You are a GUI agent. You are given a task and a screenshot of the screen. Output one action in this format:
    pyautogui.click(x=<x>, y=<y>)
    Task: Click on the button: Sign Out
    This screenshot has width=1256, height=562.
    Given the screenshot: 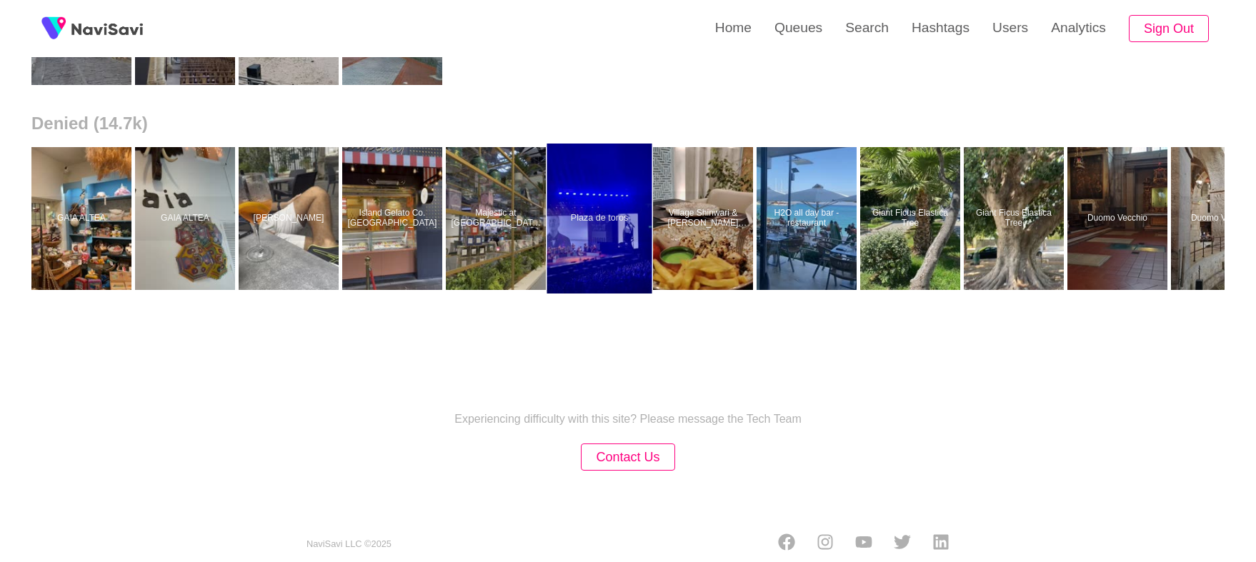 What is the action you would take?
    pyautogui.click(x=1169, y=29)
    